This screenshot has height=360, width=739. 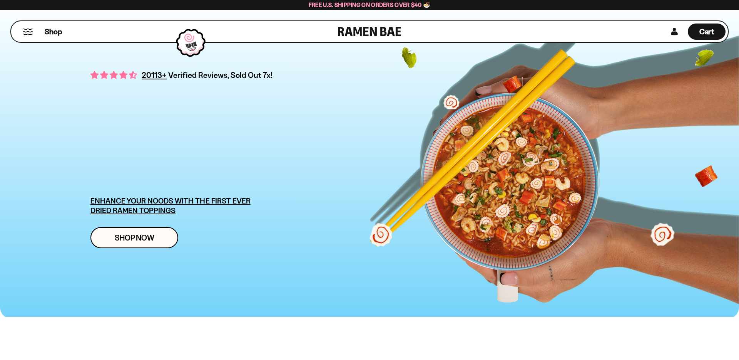 What do you see at coordinates (28, 32) in the screenshot?
I see `button: Mobile Menu Trigger` at bounding box center [28, 32].